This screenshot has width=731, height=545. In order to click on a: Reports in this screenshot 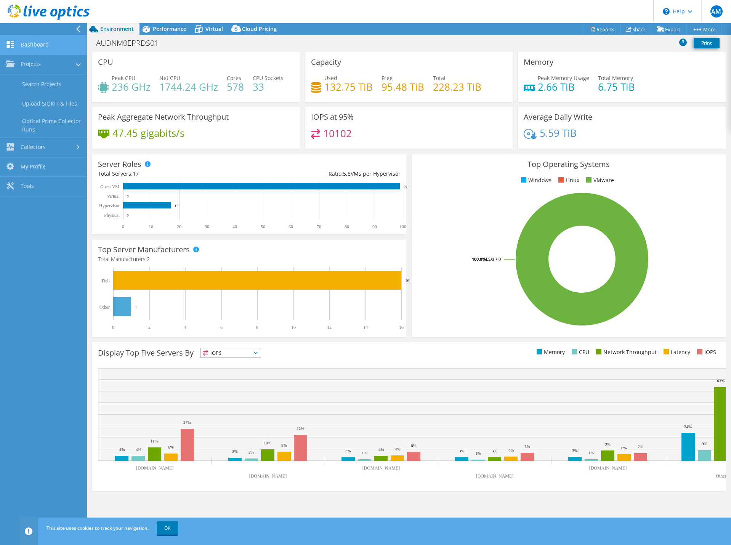, I will do `click(602, 29)`.